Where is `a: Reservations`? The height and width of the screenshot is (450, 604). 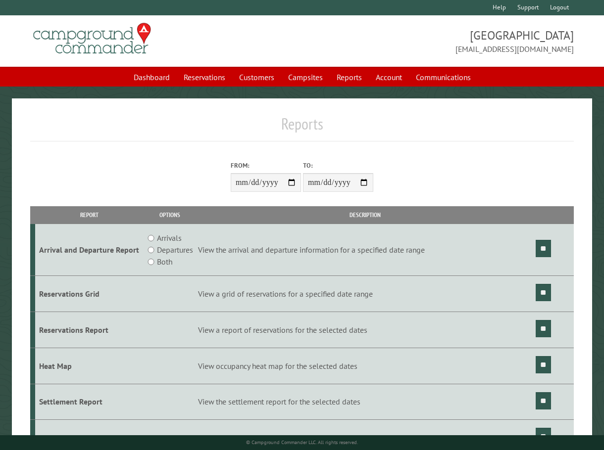
a: Reservations is located at coordinates (204, 77).